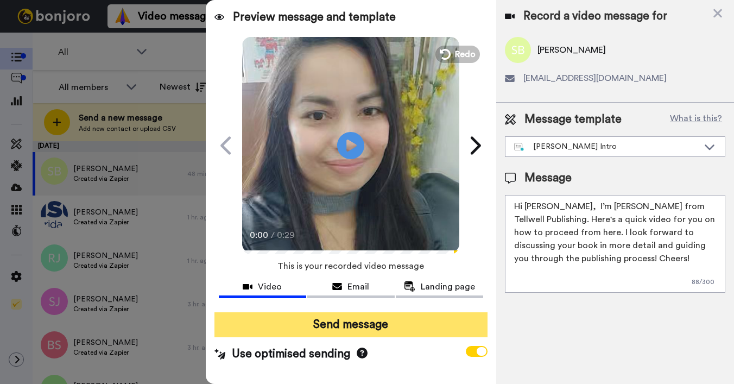  I want to click on button: Send message, so click(351, 324).